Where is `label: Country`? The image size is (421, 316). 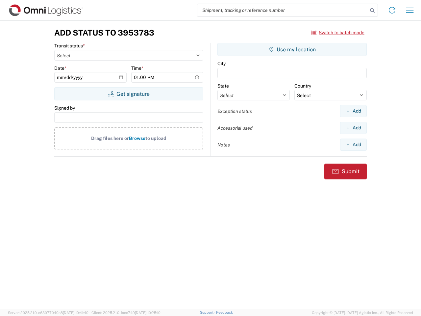 label: Country is located at coordinates (302, 86).